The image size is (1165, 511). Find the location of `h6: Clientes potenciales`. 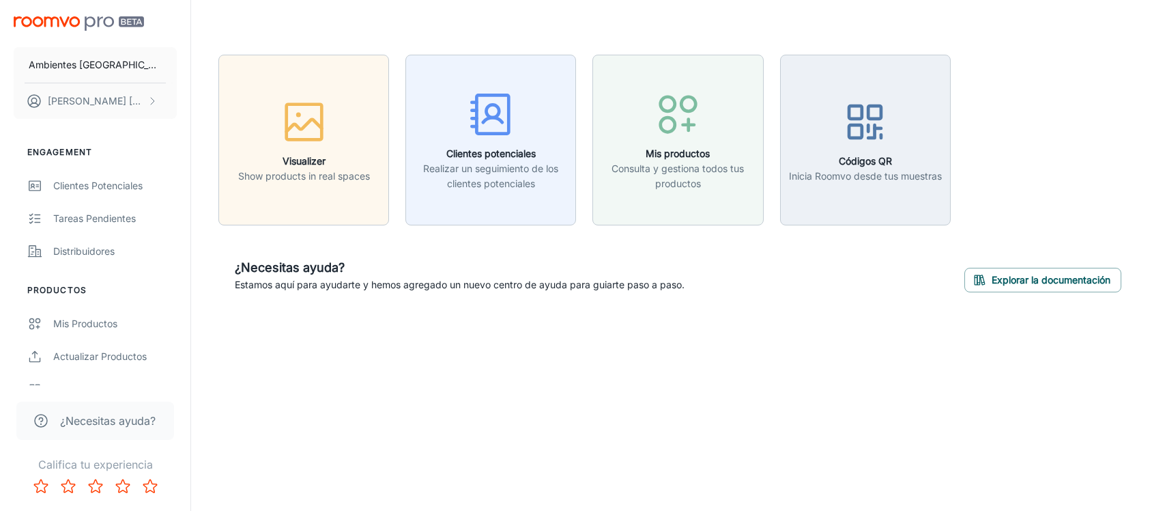

h6: Clientes potenciales is located at coordinates (491, 154).